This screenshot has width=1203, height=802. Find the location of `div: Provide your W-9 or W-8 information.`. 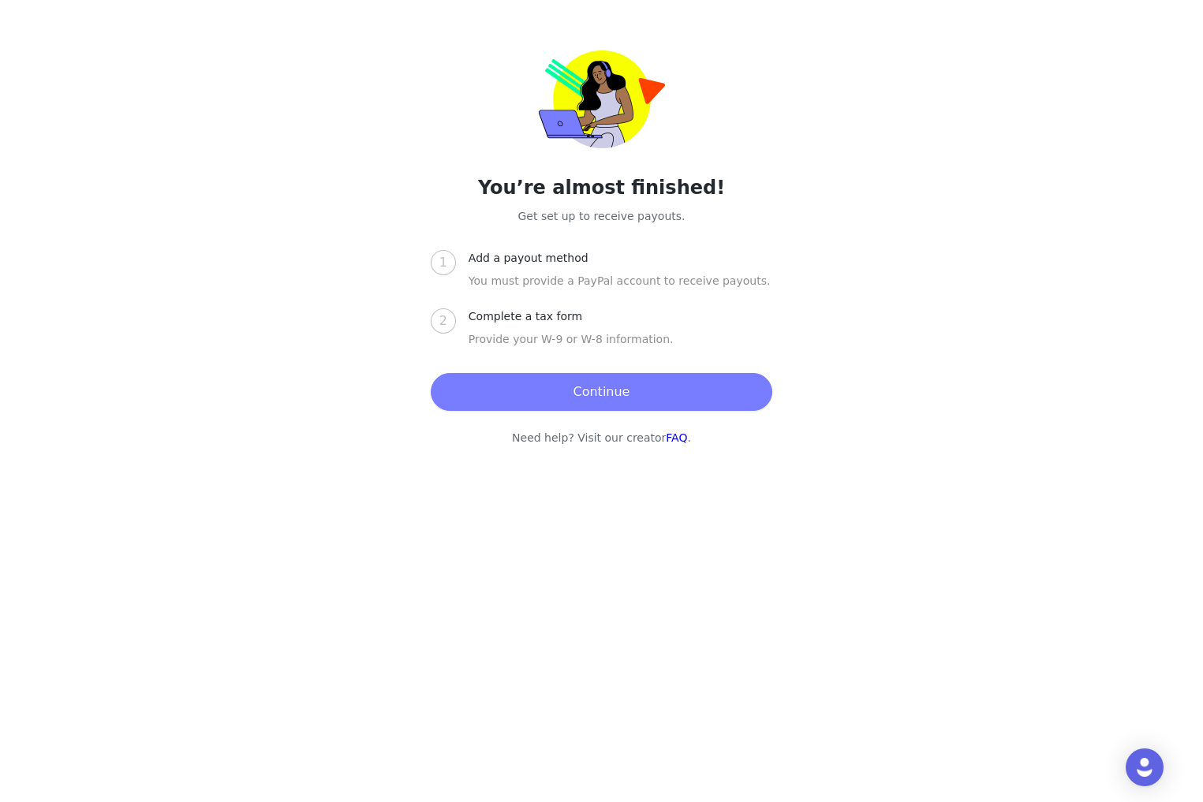

div: Provide your W-9 or W-8 information. is located at coordinates (620, 349).